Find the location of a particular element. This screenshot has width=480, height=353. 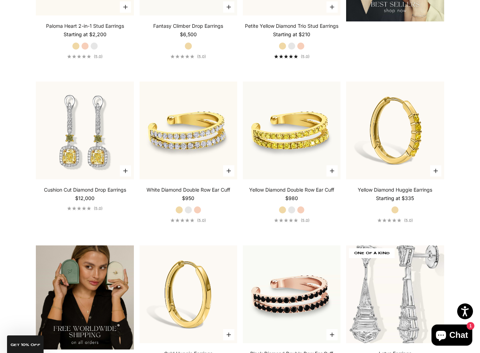

a: Cushion Cut Diamond Drop Earrings is located at coordinates (85, 190).